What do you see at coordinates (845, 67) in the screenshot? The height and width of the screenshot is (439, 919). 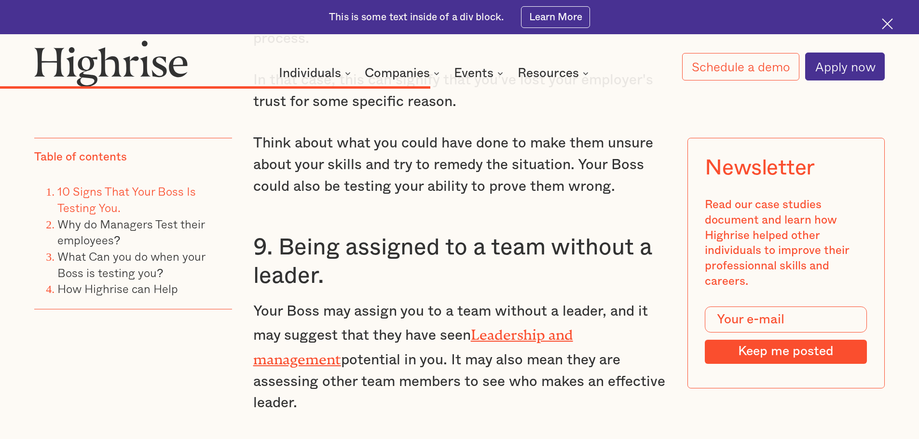 I see `a: Apply now` at bounding box center [845, 67].